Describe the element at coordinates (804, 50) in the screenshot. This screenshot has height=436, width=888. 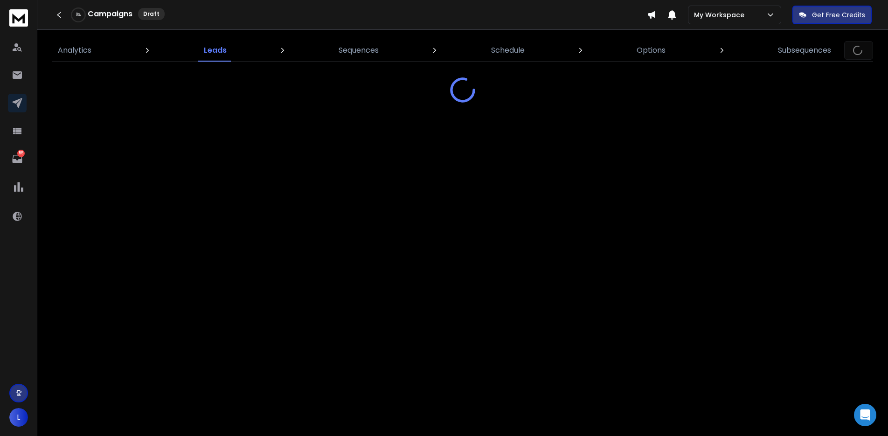
I see `p: Subsequences` at that location.